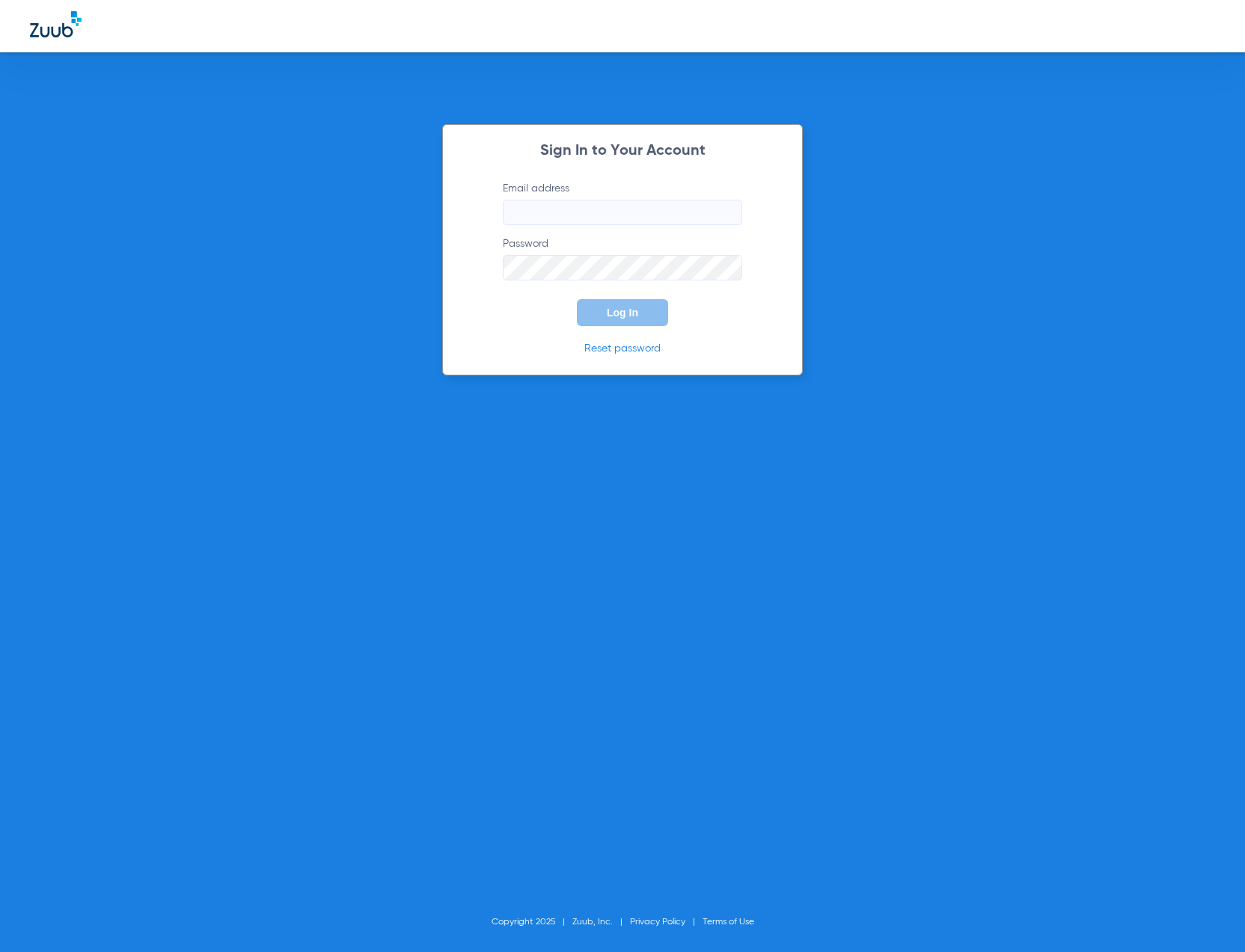 Image resolution: width=1245 pixels, height=952 pixels. Describe the element at coordinates (622, 313) in the screenshot. I see `span: Log In` at that location.